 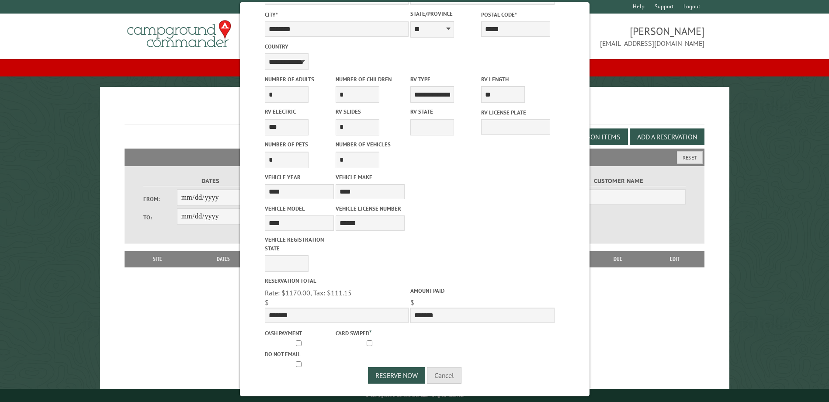 I want to click on label: Number of Pets, so click(x=299, y=144).